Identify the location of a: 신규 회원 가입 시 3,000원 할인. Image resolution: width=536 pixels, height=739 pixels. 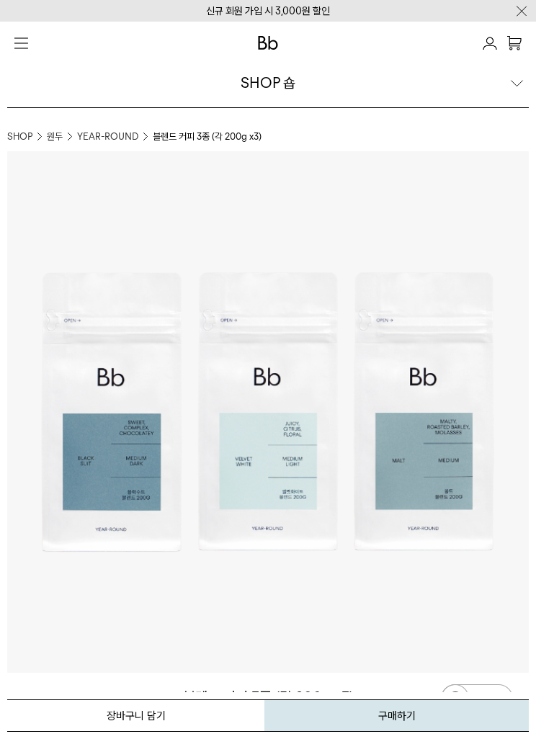
(268, 11).